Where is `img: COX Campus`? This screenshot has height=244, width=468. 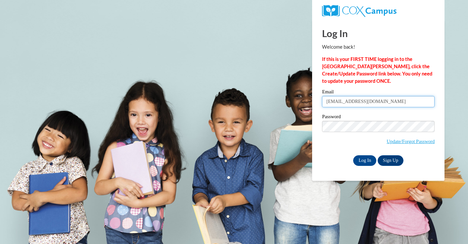 img: COX Campus is located at coordinates (359, 11).